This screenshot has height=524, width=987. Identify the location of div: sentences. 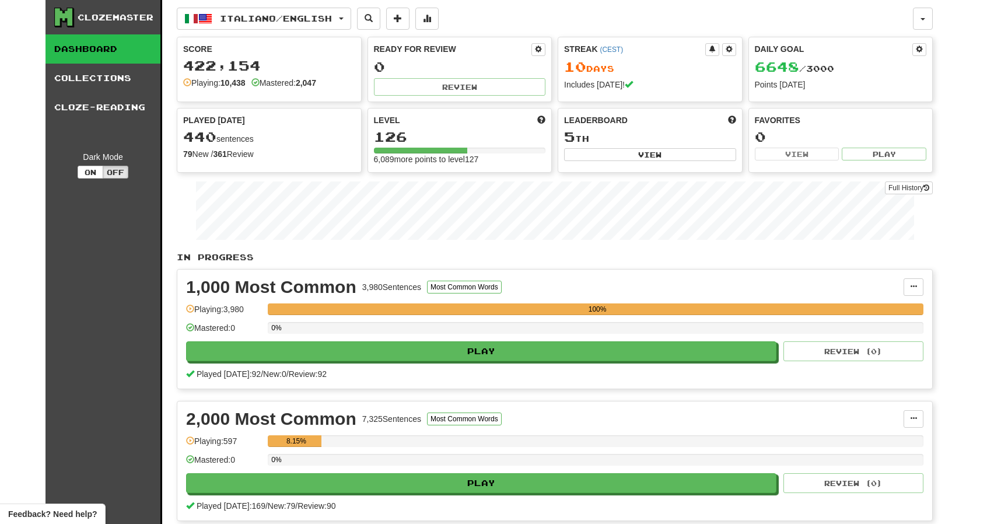
(269, 137).